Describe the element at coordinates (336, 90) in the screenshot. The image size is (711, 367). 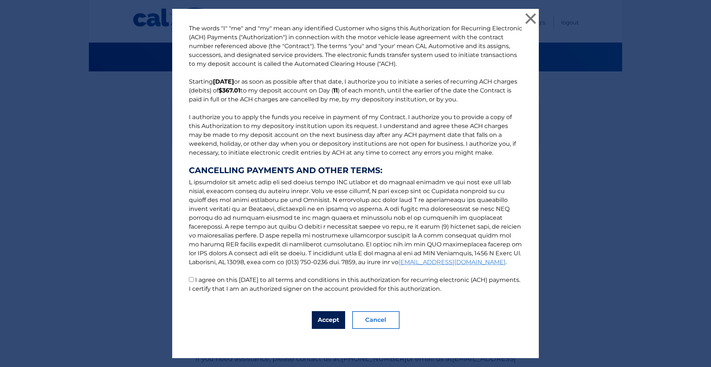
I see `b: 11` at that location.